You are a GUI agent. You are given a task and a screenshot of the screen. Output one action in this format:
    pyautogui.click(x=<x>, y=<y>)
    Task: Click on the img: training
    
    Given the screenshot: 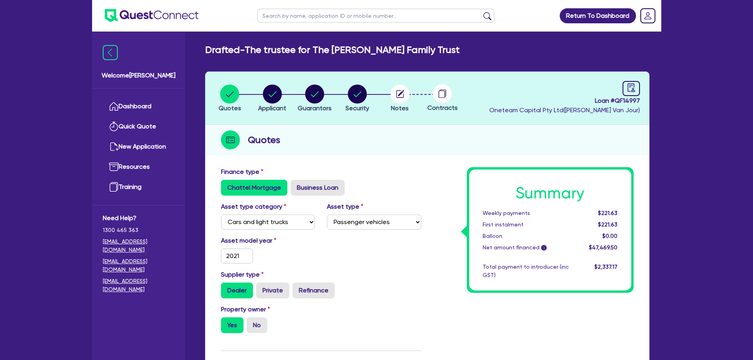 What is the action you would take?
    pyautogui.click(x=114, y=187)
    